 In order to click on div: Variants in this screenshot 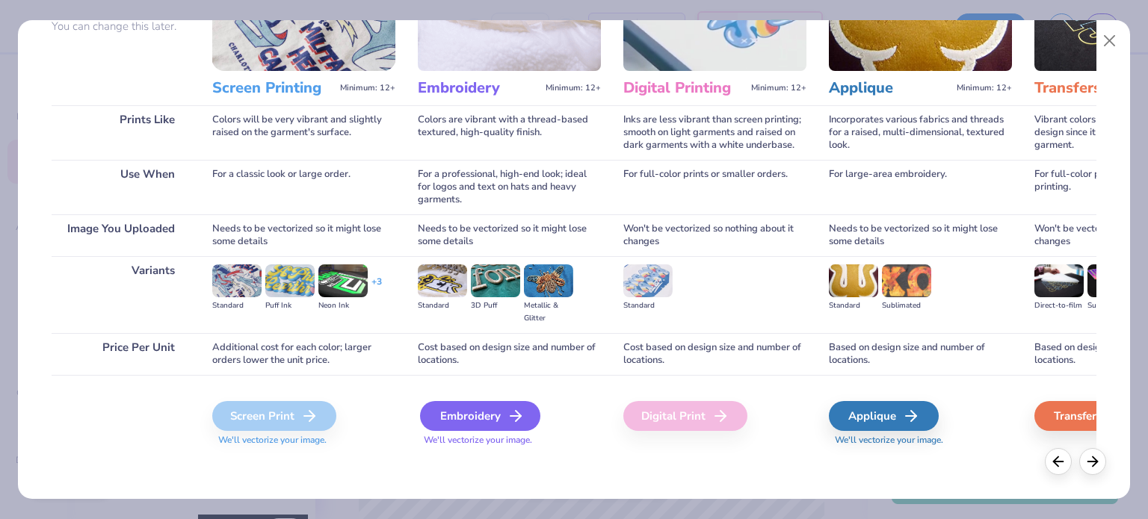, I will do `click(120, 294)`.